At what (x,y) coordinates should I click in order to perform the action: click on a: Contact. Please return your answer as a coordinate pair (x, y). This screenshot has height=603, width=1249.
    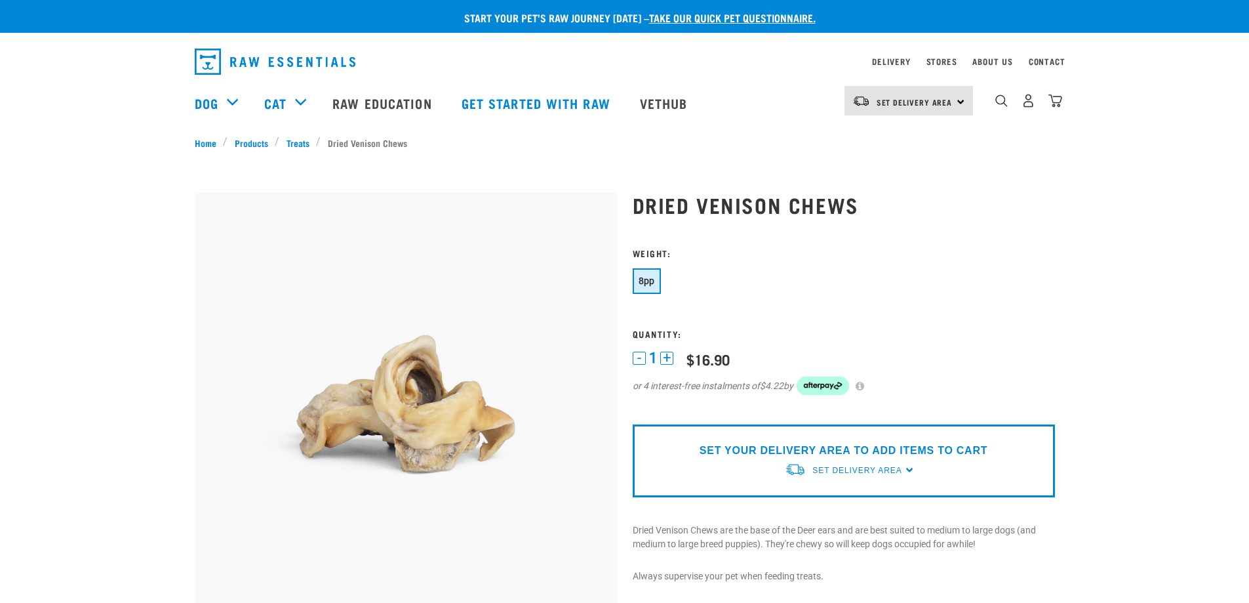
    Looking at the image, I should click on (1047, 61).